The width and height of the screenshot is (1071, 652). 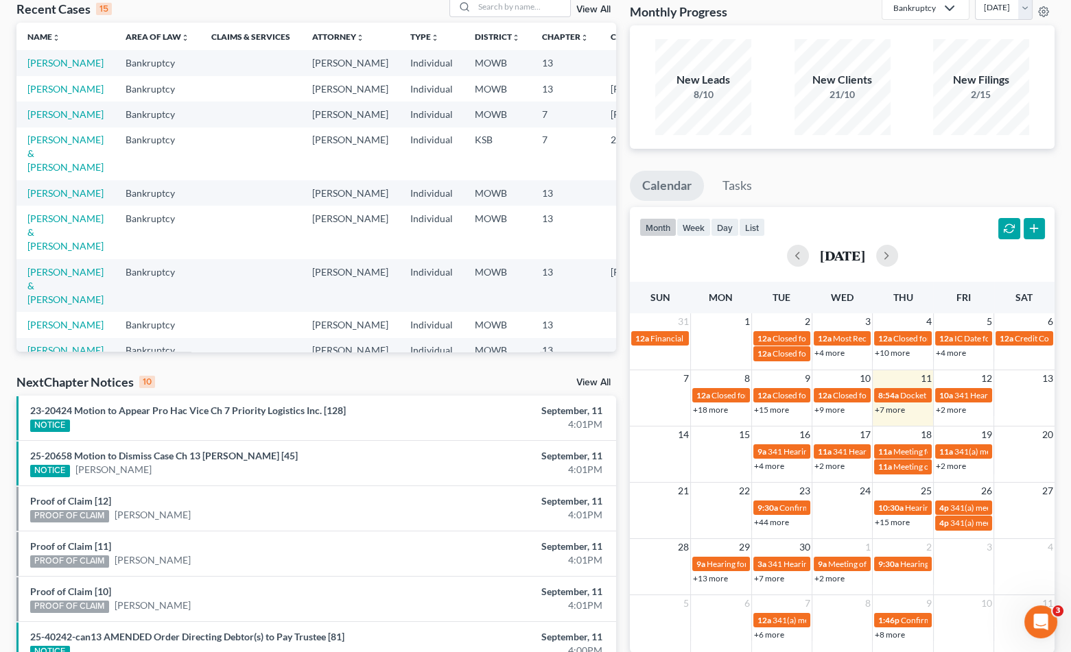 I want to click on a: Proof of Claim [12], so click(x=71, y=501).